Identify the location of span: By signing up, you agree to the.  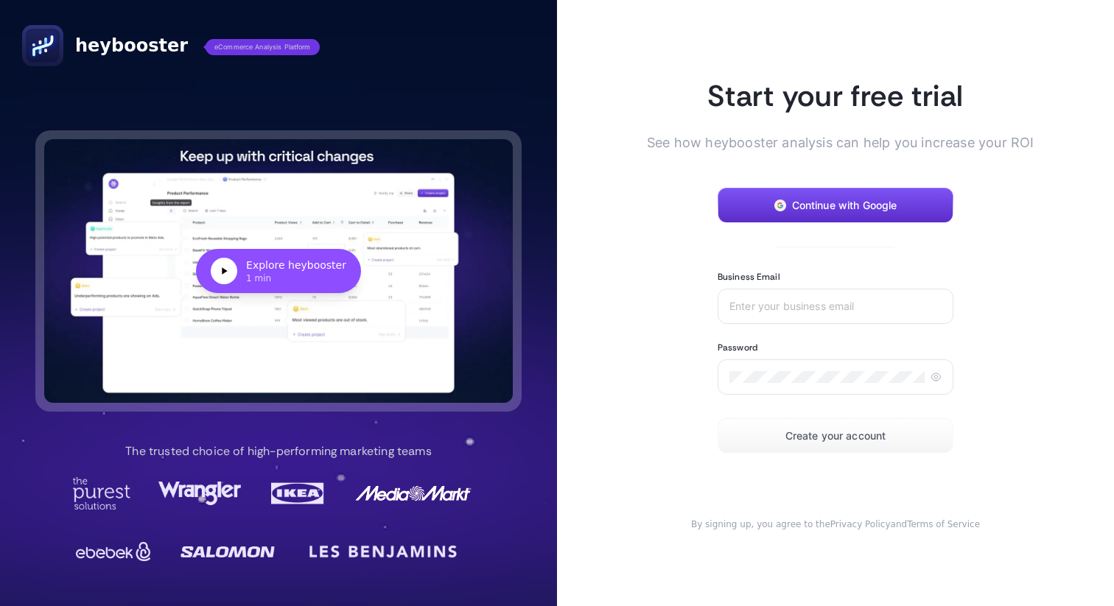
(760, 525).